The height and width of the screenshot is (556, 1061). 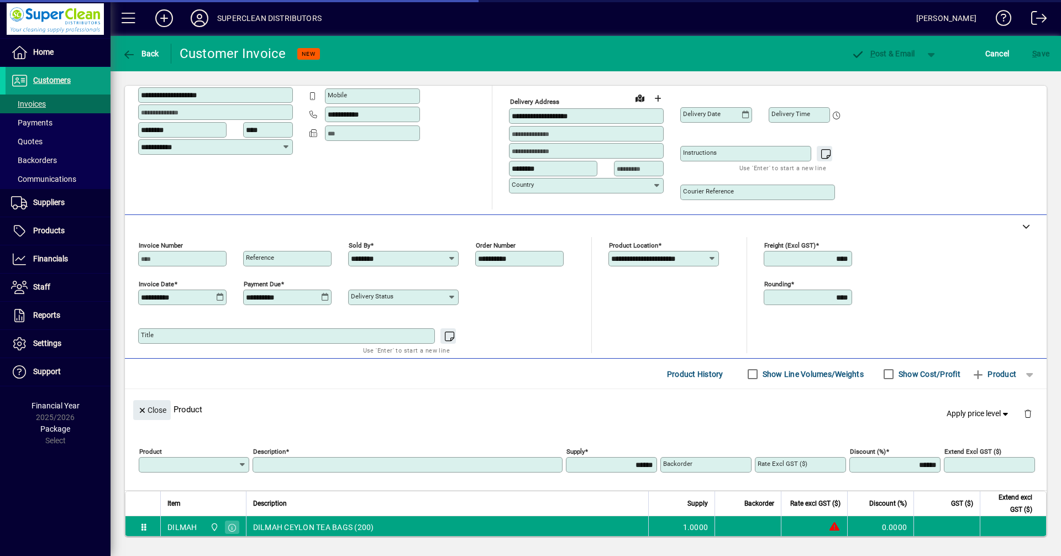 What do you see at coordinates (58, 344) in the screenshot?
I see `a: Settings` at bounding box center [58, 344].